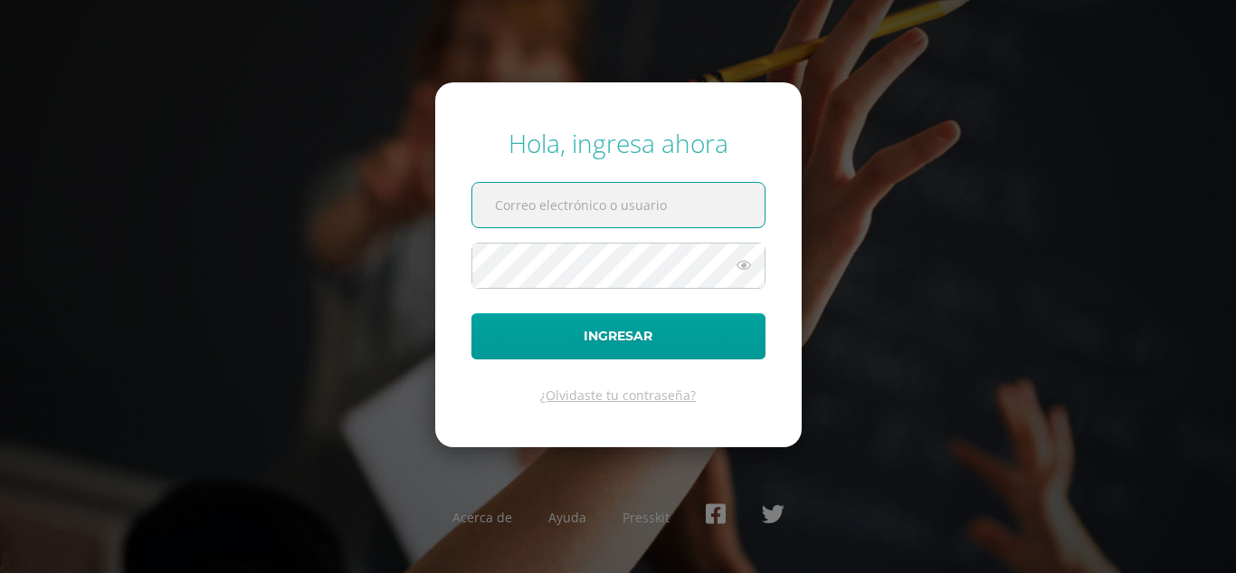  I want to click on a: Presskit, so click(646, 517).